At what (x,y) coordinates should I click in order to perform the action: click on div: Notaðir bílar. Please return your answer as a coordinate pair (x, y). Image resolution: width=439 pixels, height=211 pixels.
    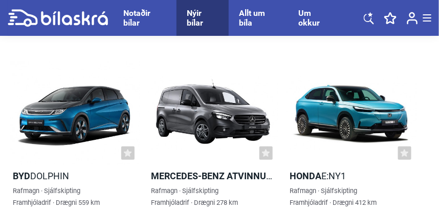
    Looking at the image, I should click on (145, 18).